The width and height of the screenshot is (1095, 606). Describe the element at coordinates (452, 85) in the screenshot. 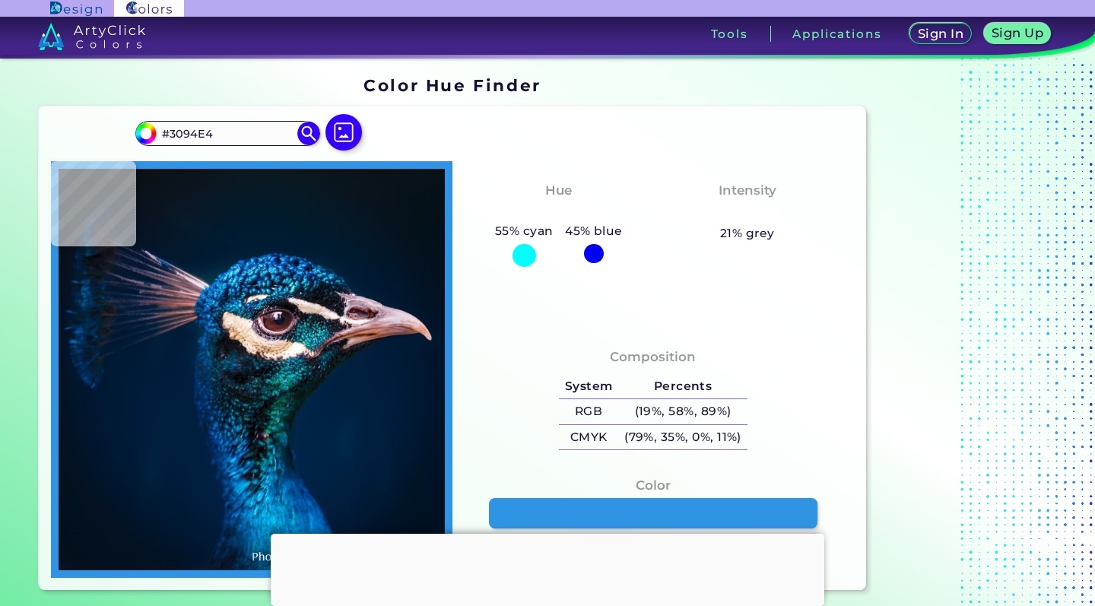

I see `h1: Color Hue Finder` at that location.